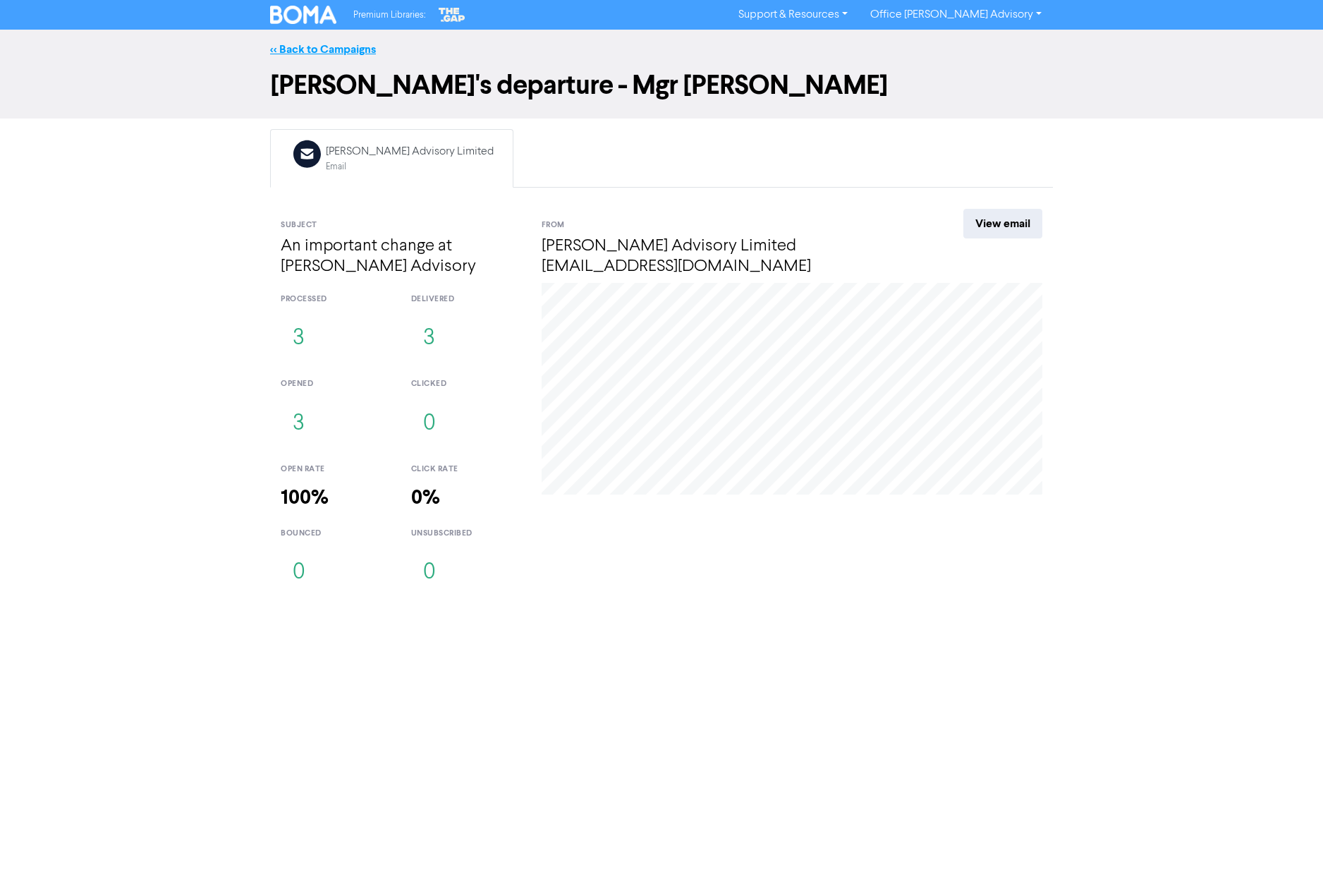 The image size is (1323, 896). What do you see at coordinates (335, 469) in the screenshot?
I see `div: open rate` at bounding box center [335, 469].